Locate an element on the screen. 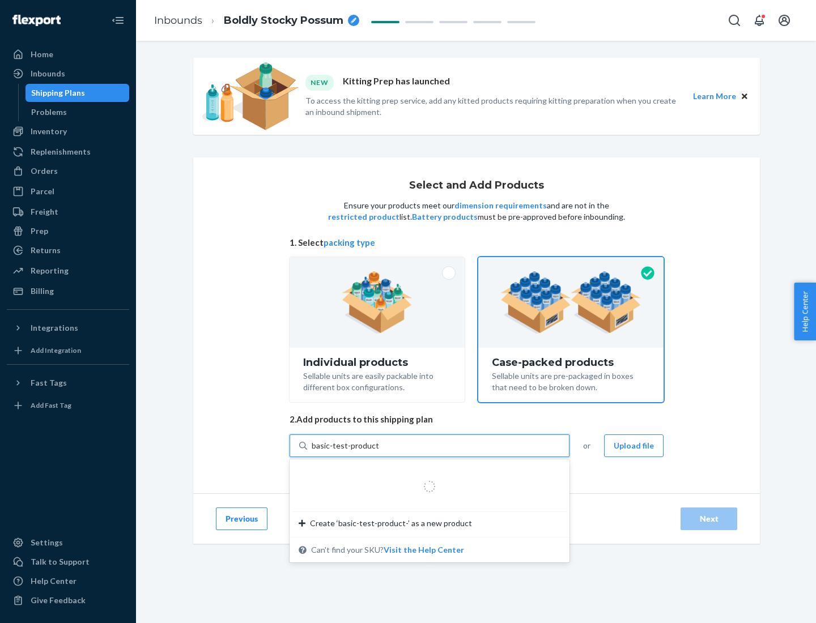 Image resolution: width=816 pixels, height=623 pixels. a: Settings is located at coordinates (68, 543).